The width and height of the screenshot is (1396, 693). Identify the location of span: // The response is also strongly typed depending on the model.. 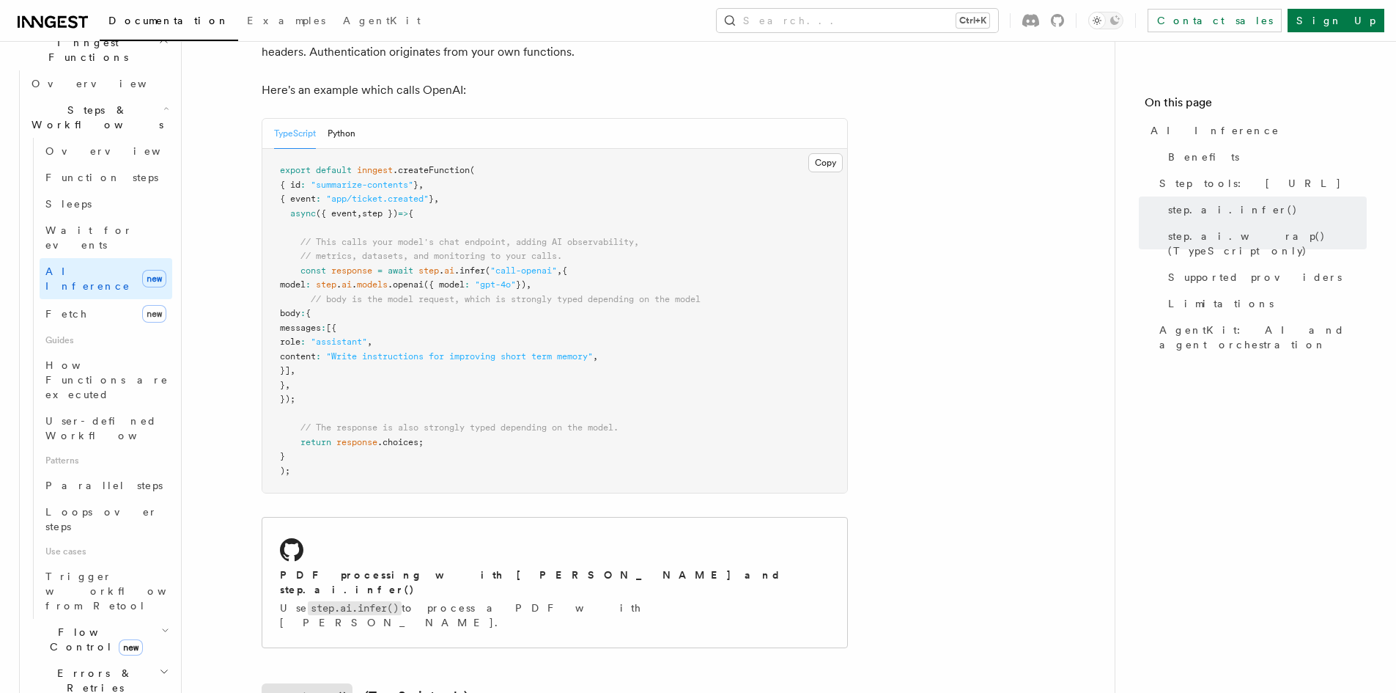
(460, 427).